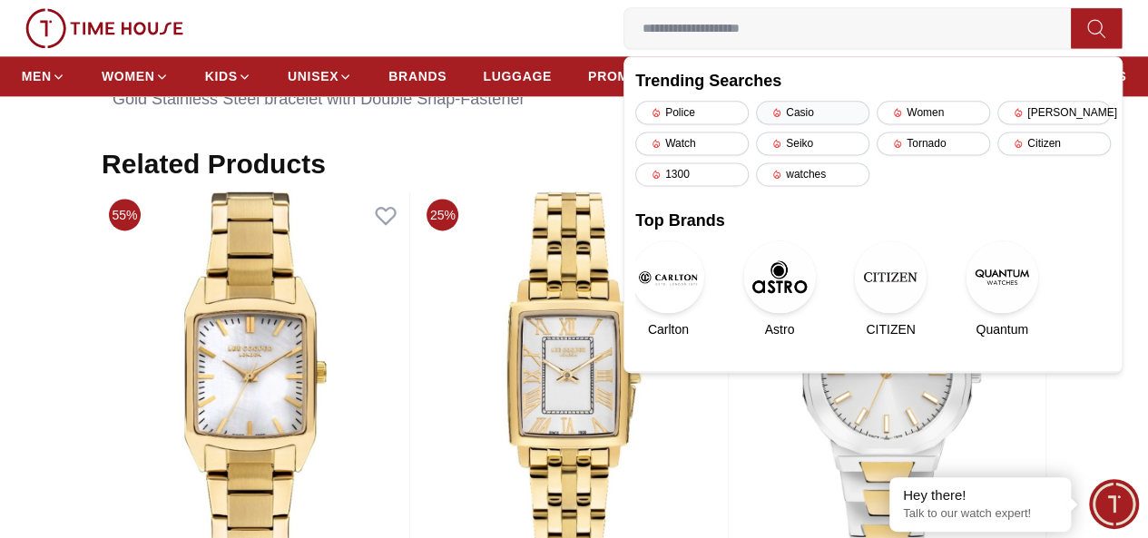 The height and width of the screenshot is (538, 1148). What do you see at coordinates (1054, 143) in the screenshot?
I see `div: Citizen` at bounding box center [1054, 143].